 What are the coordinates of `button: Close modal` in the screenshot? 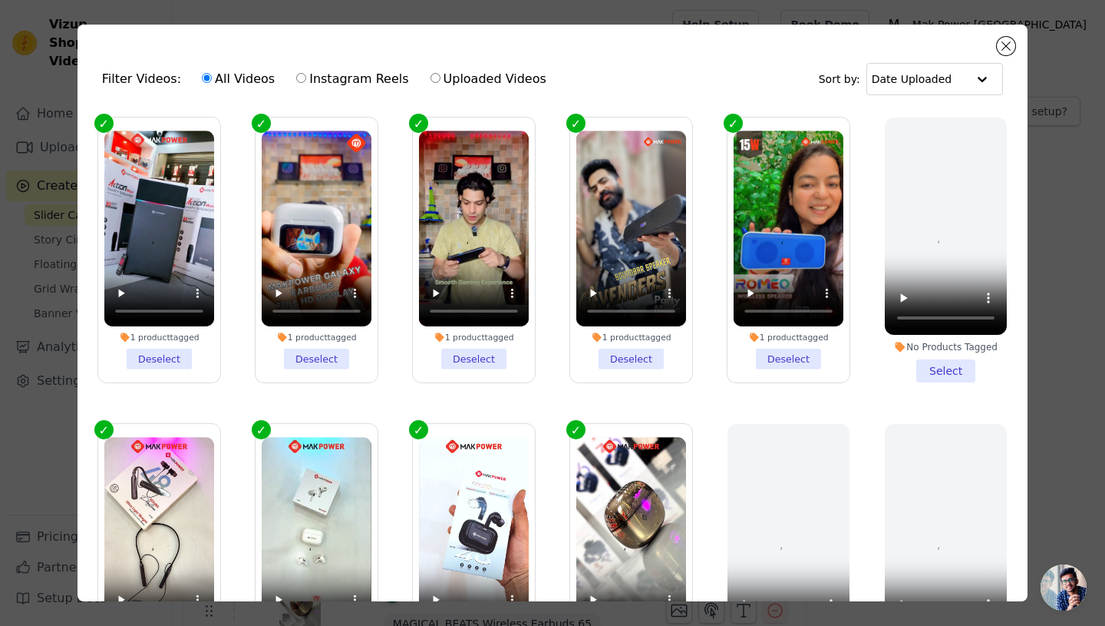 It's located at (1006, 46).